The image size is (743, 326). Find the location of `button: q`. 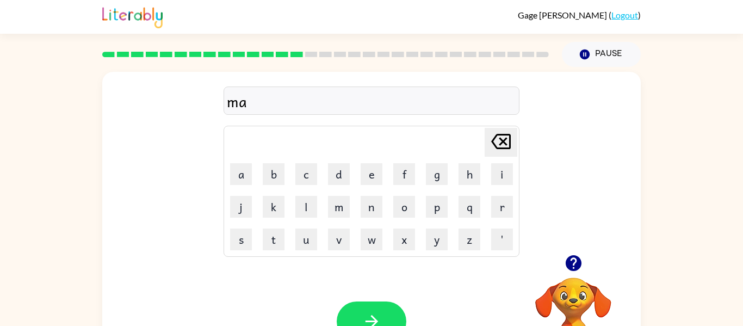

button: q is located at coordinates (469, 207).